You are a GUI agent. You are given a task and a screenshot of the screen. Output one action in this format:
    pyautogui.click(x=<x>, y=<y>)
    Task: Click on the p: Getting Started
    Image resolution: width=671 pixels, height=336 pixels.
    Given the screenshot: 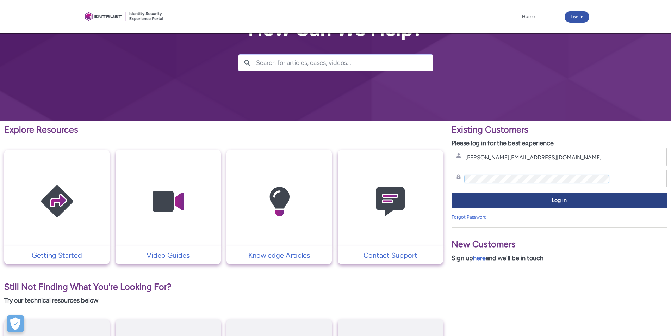 What is the action you would take?
    pyautogui.click(x=57, y=255)
    